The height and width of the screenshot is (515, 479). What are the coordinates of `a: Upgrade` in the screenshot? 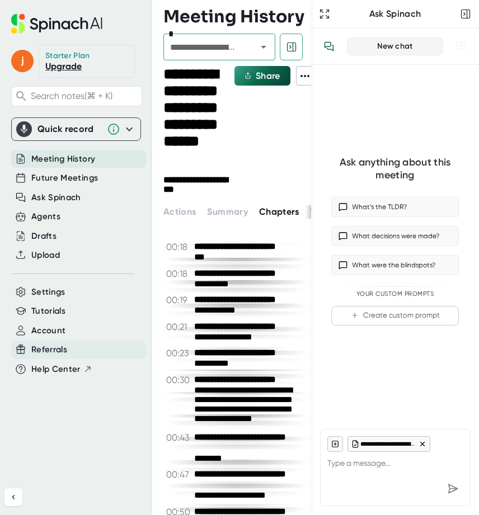 It's located at (63, 66).